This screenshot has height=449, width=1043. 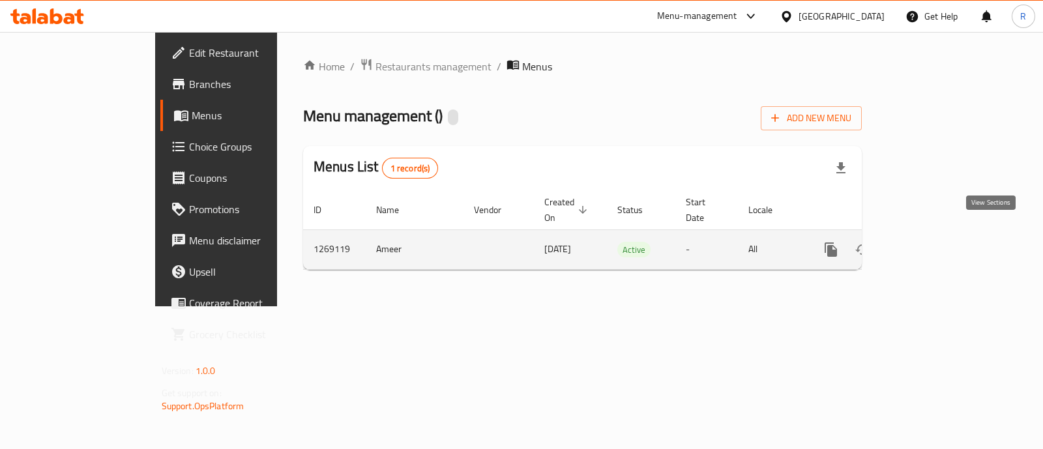 I want to click on span: Restaurants management, so click(x=433, y=66).